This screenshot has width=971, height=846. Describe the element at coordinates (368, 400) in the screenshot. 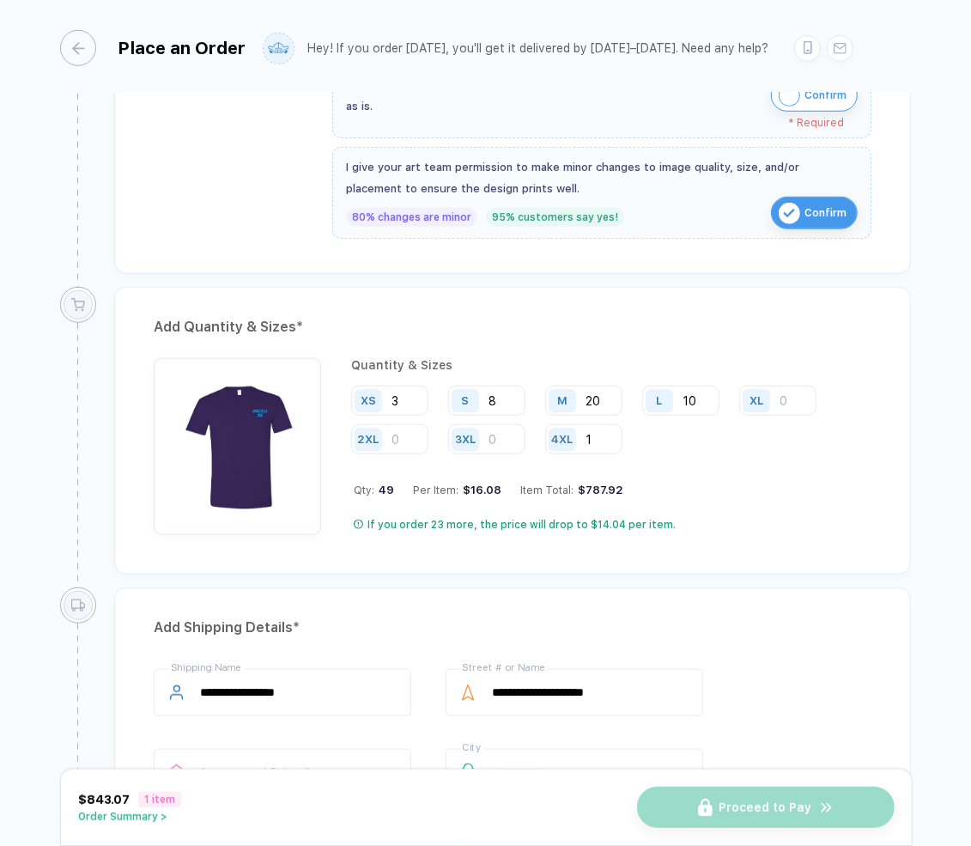

I see `div: XS` at that location.